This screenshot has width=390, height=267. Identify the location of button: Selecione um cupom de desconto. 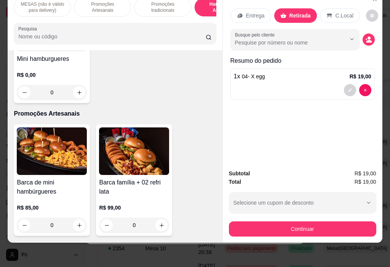
(302, 203).